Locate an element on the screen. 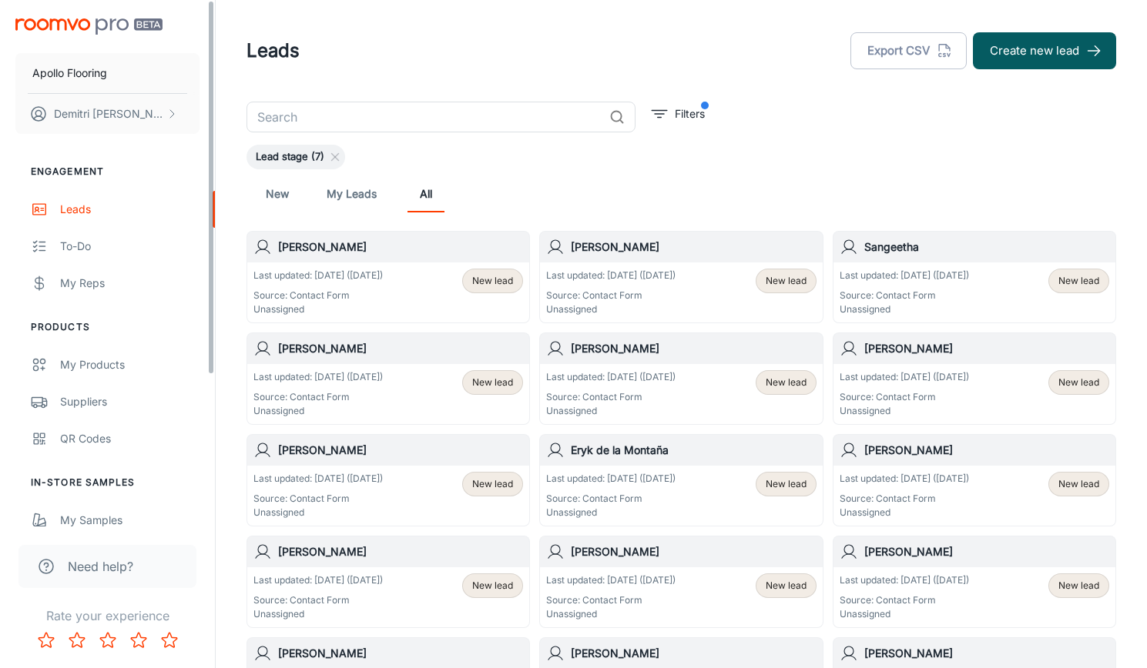 This screenshot has width=1147, height=668. p: Rate your experience is located at coordinates (107, 616).